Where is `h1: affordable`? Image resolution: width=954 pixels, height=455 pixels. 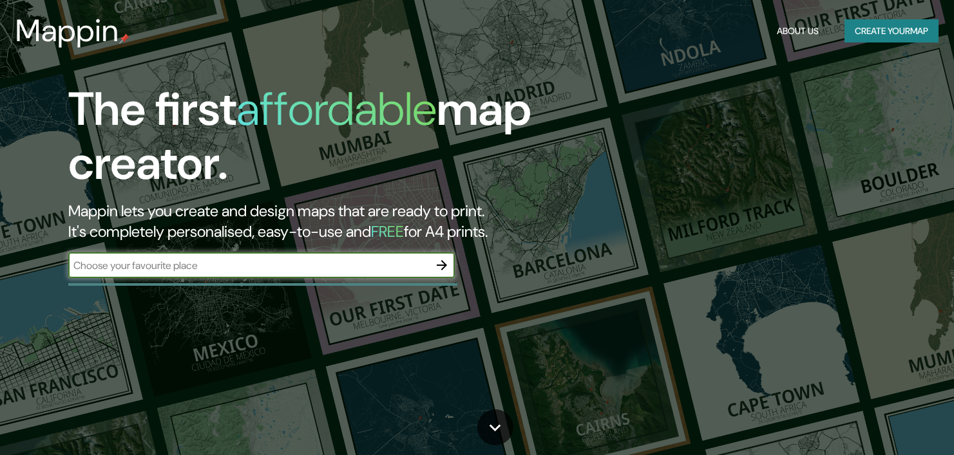 h1: affordable is located at coordinates (336, 109).